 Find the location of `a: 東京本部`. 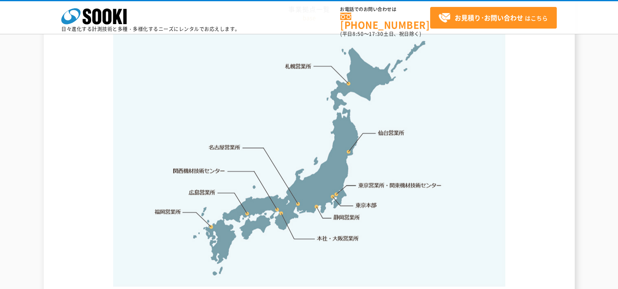

a: 東京本部 is located at coordinates (366, 206).